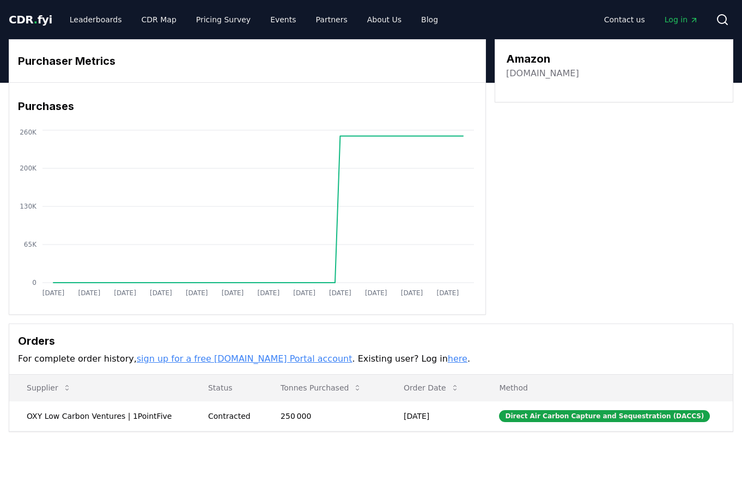 The height and width of the screenshot is (488, 742). I want to click on a: Pricing Survey, so click(223, 20).